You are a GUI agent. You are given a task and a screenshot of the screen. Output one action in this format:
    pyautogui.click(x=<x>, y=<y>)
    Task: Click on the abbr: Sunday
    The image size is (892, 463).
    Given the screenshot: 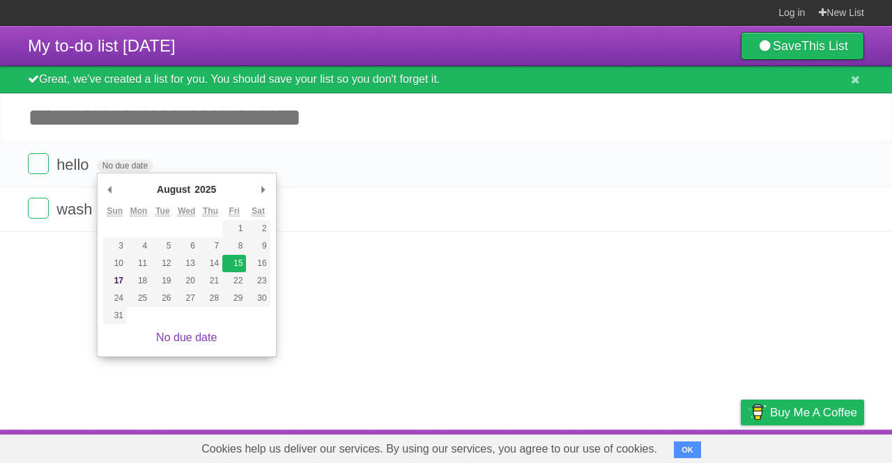 What is the action you would take?
    pyautogui.click(x=115, y=211)
    